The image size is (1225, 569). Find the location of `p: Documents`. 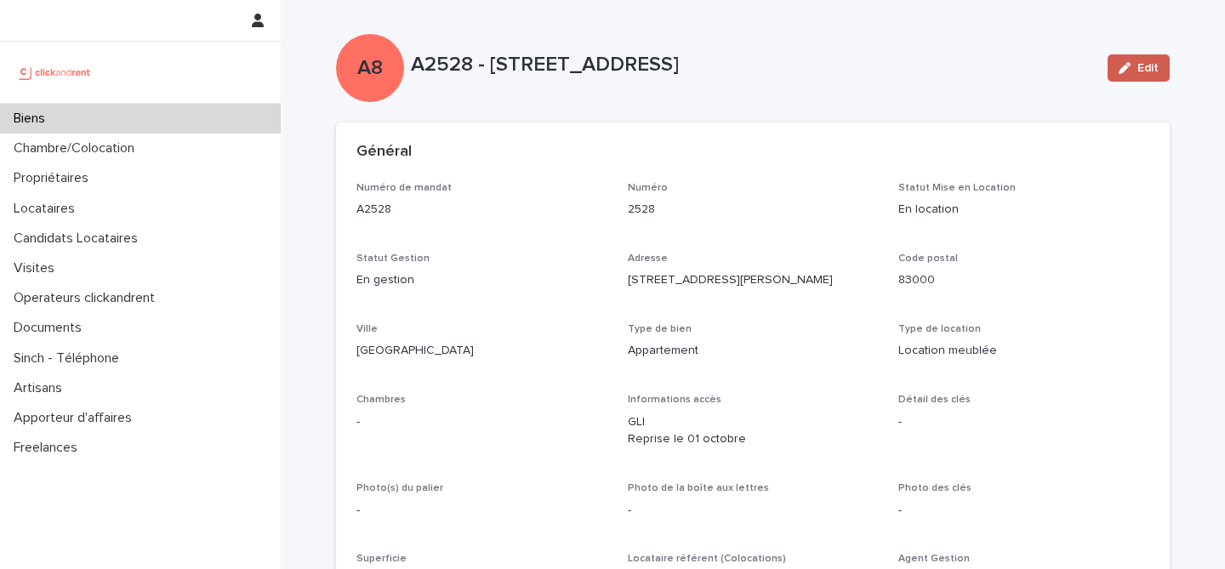

p: Documents is located at coordinates (51, 327).